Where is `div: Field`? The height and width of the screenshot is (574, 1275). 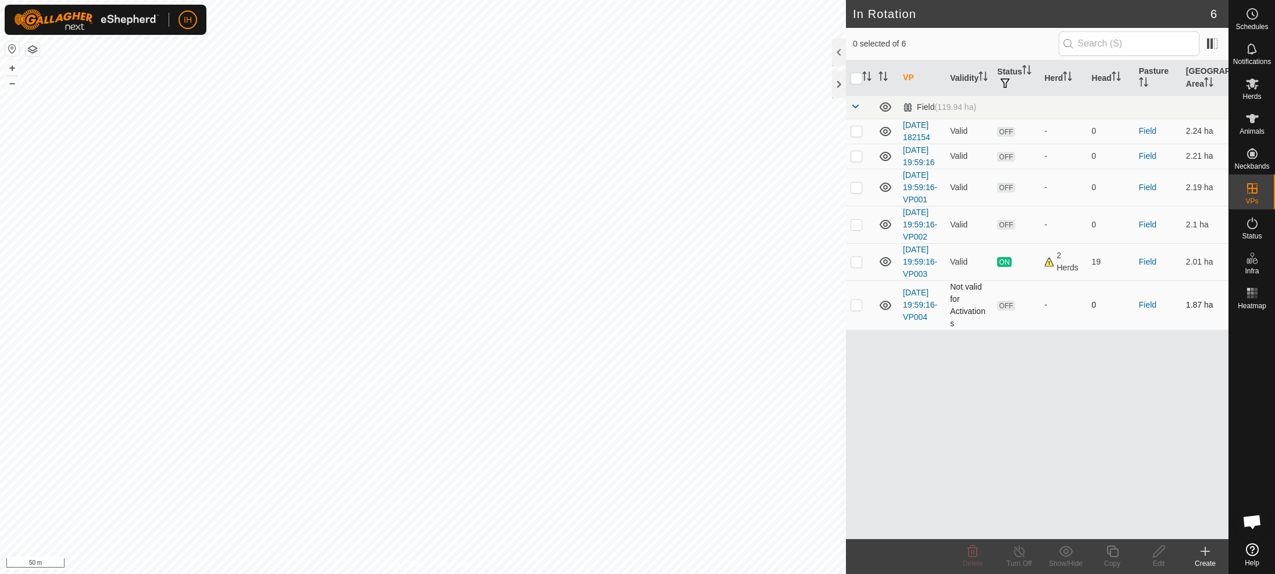
div: Field is located at coordinates (940, 107).